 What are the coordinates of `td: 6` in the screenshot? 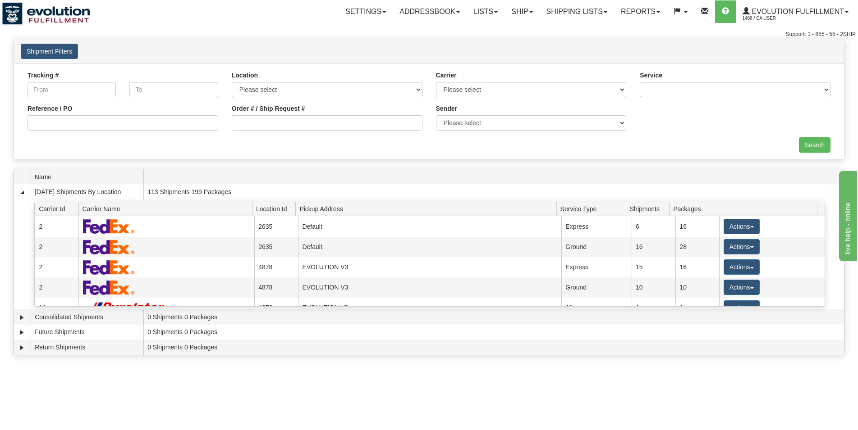 It's located at (653, 226).